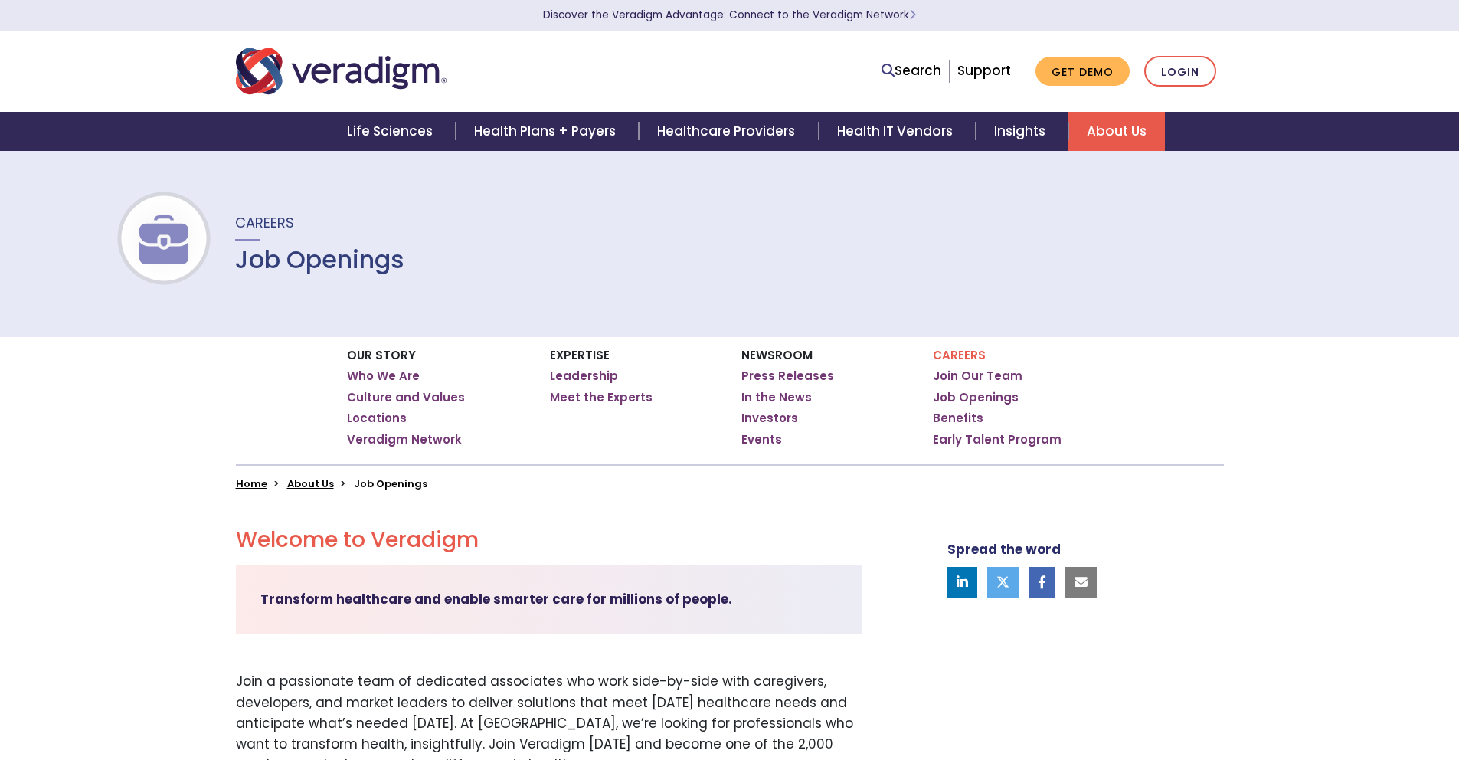  What do you see at coordinates (977, 376) in the screenshot?
I see `a: Join Our Team` at bounding box center [977, 376].